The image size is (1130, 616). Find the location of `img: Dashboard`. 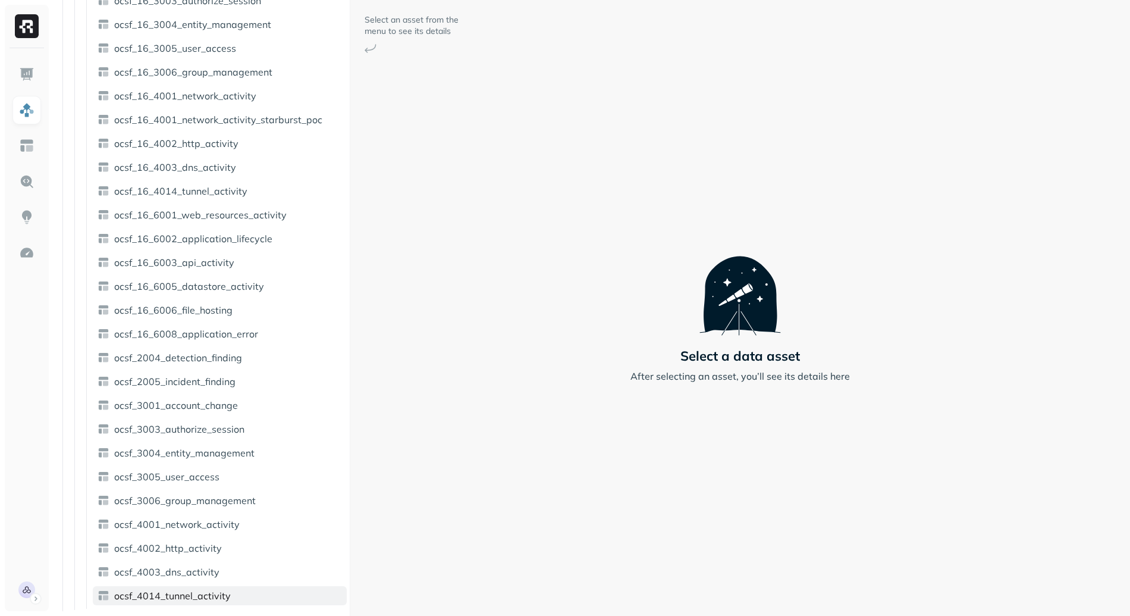

img: Dashboard is located at coordinates (27, 74).